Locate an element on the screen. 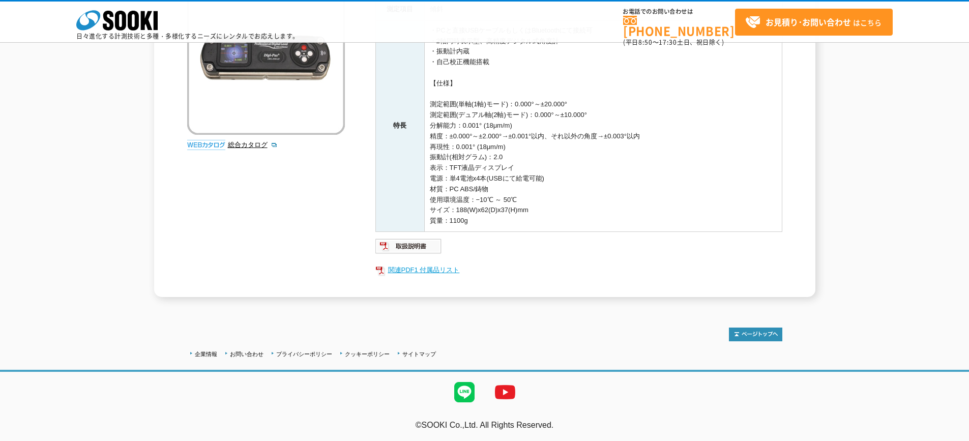  a: 企業情報 is located at coordinates (206, 354).